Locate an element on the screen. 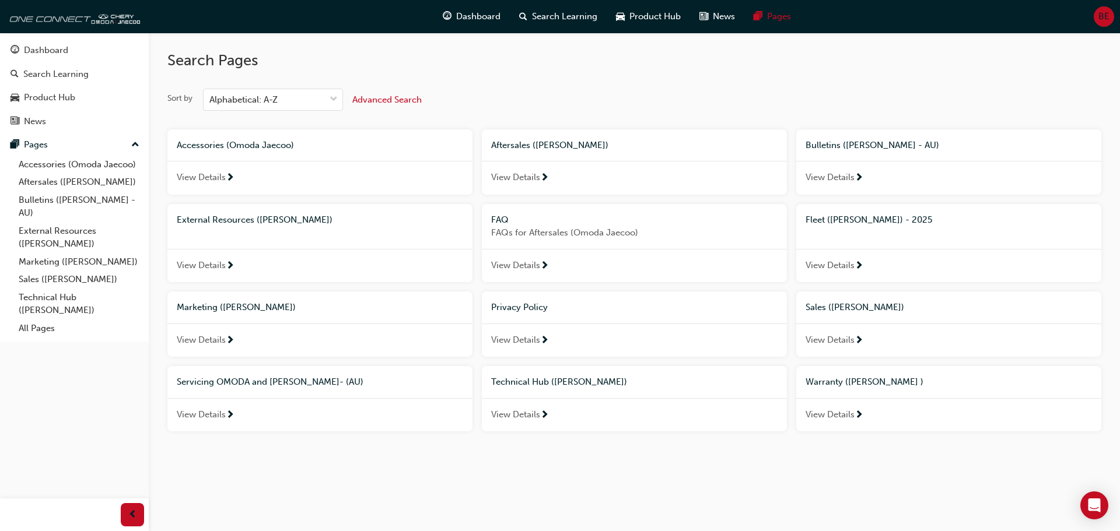  span: News is located at coordinates (724, 16).